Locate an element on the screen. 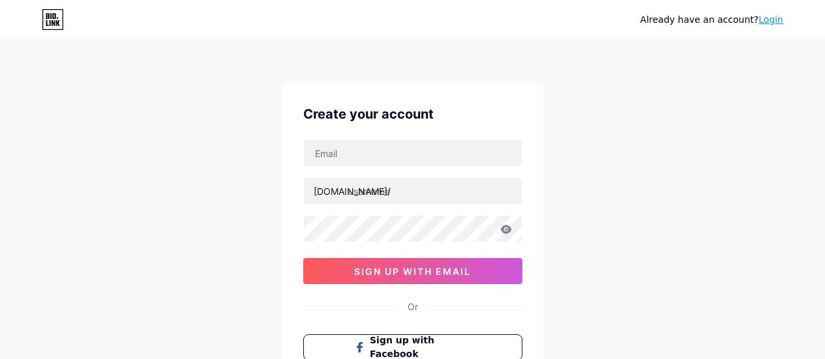 This screenshot has height=359, width=825. a: Login is located at coordinates (771, 20).